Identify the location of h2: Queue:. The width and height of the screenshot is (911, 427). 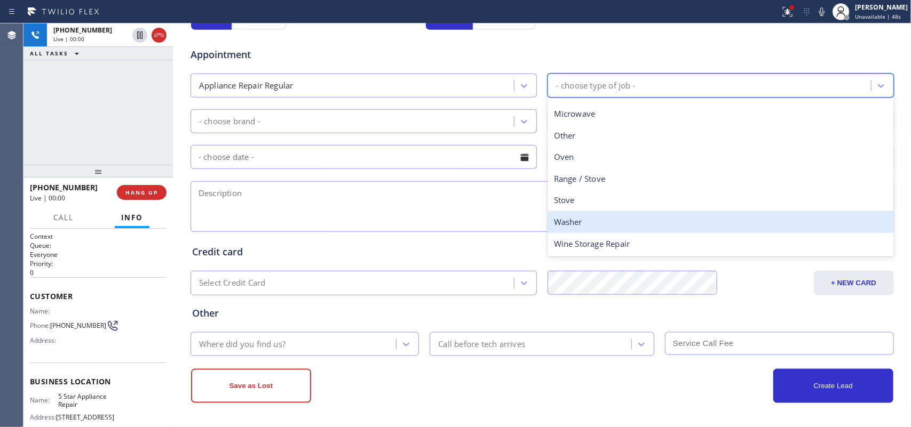
(98, 245).